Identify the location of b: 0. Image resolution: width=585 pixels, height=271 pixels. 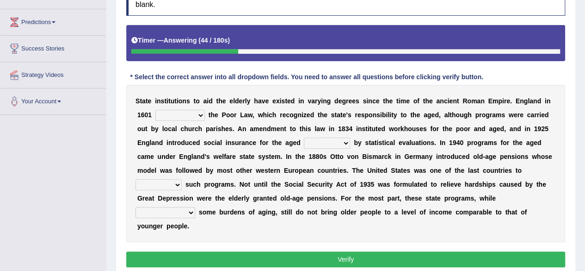
(146, 115).